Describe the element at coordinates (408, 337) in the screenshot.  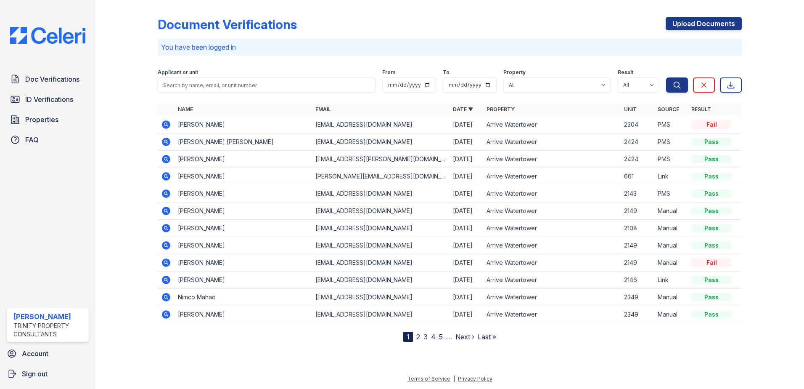
I see `div: 1` at that location.